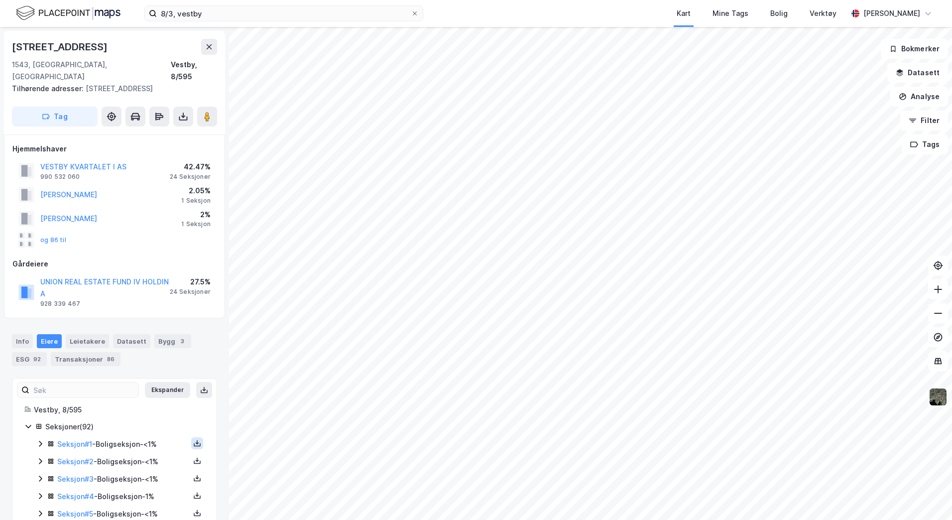  Describe the element at coordinates (915, 49) in the screenshot. I see `button: Bokmerker` at that location.